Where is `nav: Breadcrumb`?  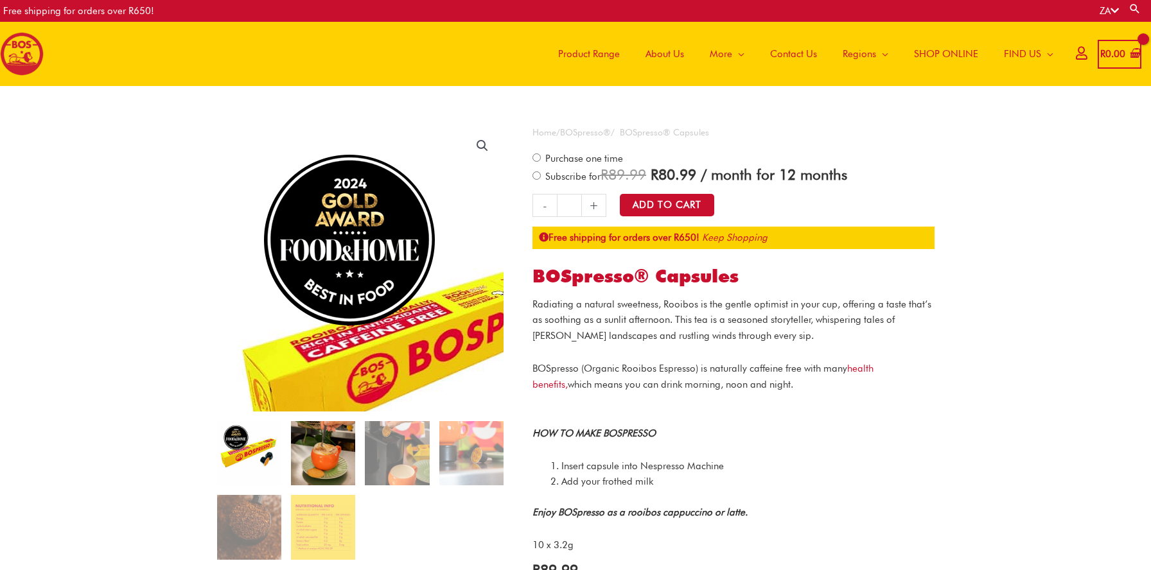
nav: Breadcrumb is located at coordinates (734, 132).